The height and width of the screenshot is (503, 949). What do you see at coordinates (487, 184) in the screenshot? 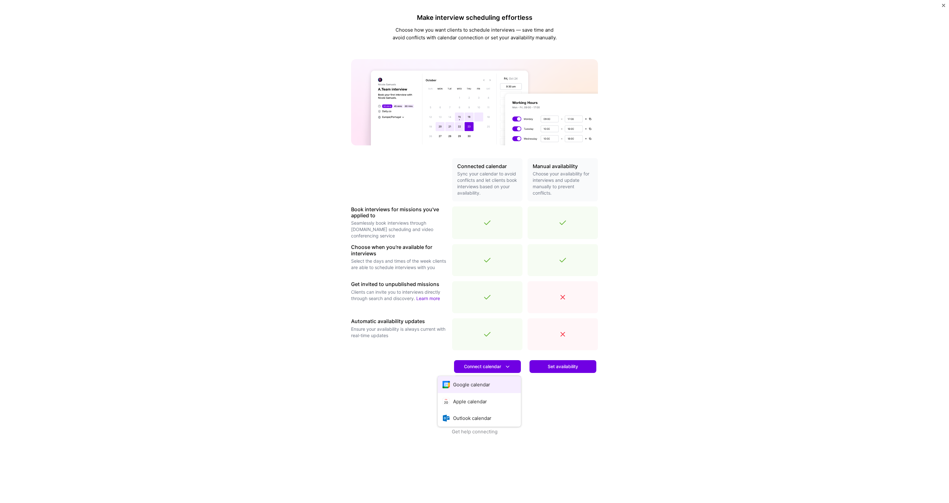
I see `p: Sync your calendar to avoid conflicts and let clients book interviews based on your availability.` at bounding box center [487, 184].